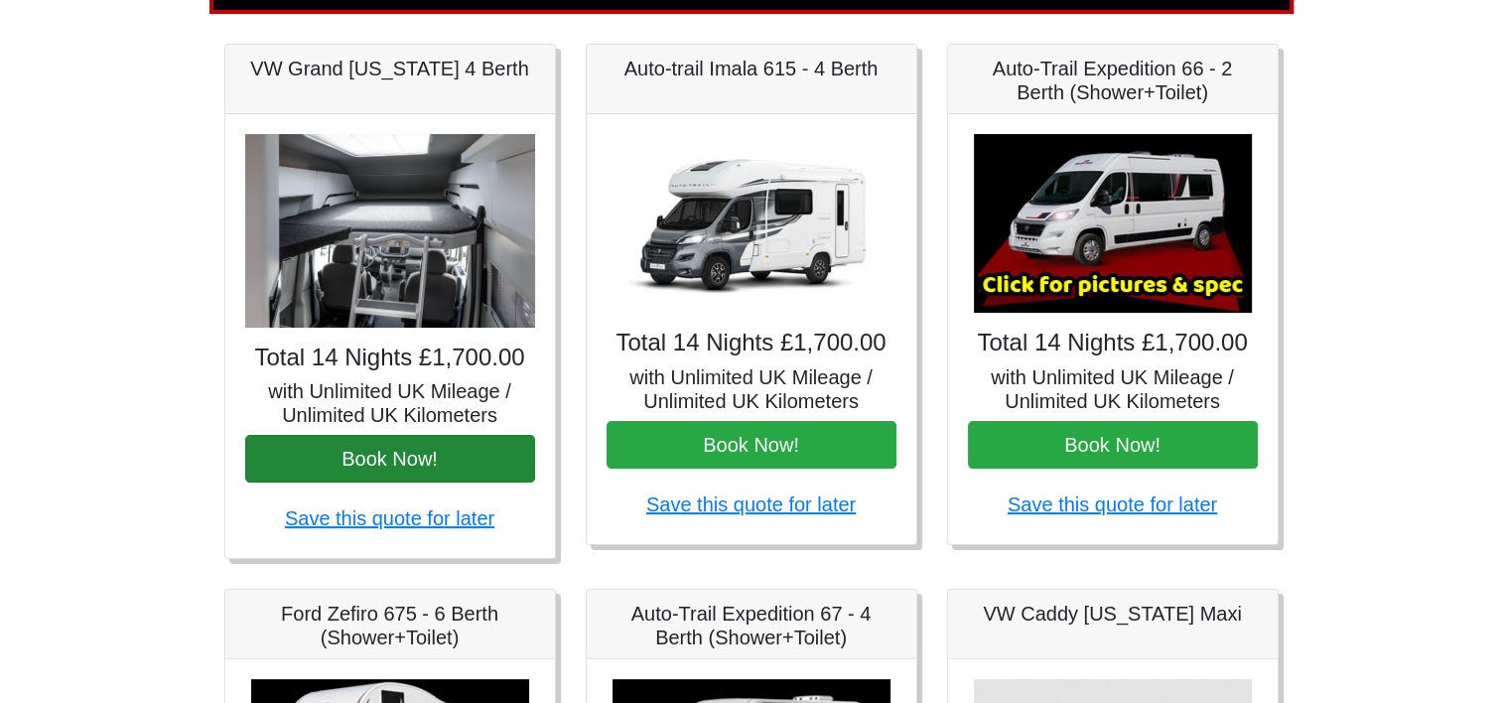 This screenshot has height=703, width=1502. What do you see at coordinates (1113, 223) in the screenshot?
I see `img: Auto-Trail Expedition 66 - 2 Berth (Shower+Toilet)` at bounding box center [1113, 223].